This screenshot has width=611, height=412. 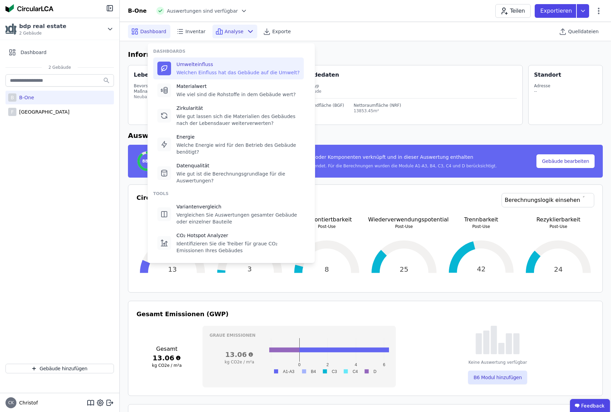 What do you see at coordinates (231, 194) in the screenshot?
I see `div: TOOLS` at bounding box center [231, 194].